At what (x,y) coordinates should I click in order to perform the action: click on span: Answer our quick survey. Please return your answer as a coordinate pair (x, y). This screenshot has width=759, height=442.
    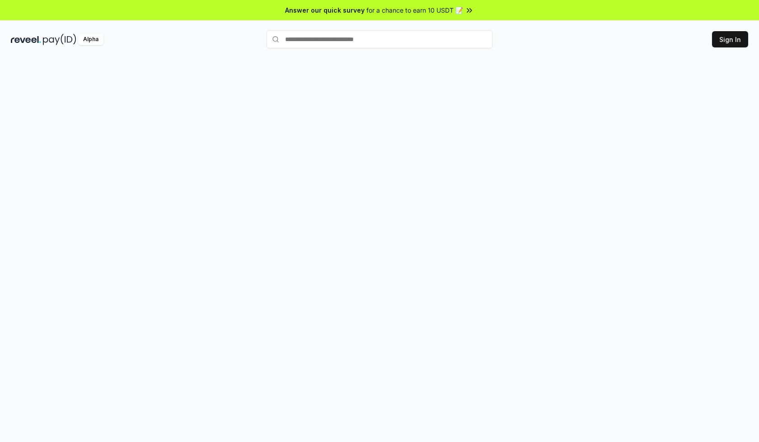
    Looking at the image, I should click on (325, 10).